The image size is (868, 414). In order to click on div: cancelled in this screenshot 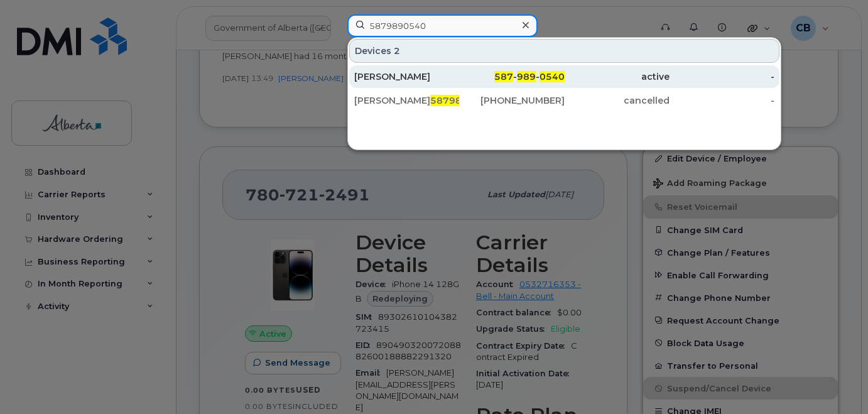, I will do `click(617, 101)`.